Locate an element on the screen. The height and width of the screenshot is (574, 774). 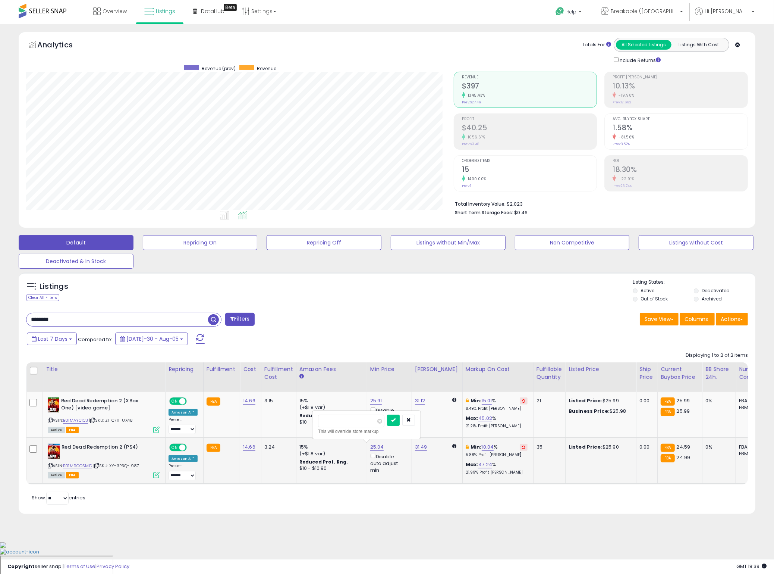
small: 1056.61% is located at coordinates (476, 137).